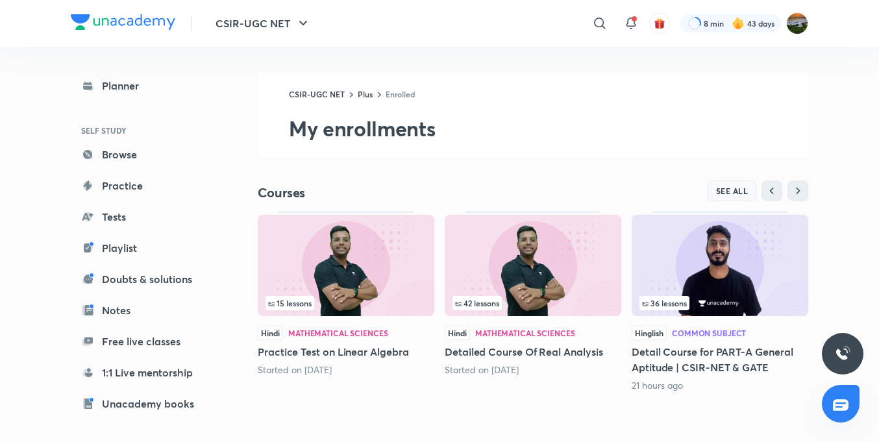 The width and height of the screenshot is (879, 442). I want to click on span: 36 lessons, so click(664, 303).